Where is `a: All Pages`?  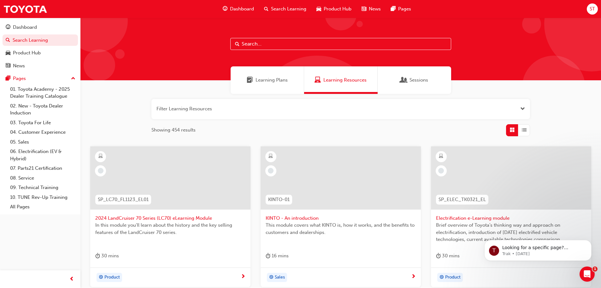 a: All Pages is located at coordinates (43, 206).